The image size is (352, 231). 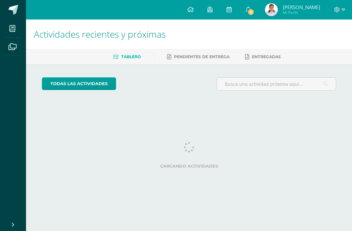 I want to click on img: f83f0625ff752220d47c458d07f34737.png, so click(x=271, y=10).